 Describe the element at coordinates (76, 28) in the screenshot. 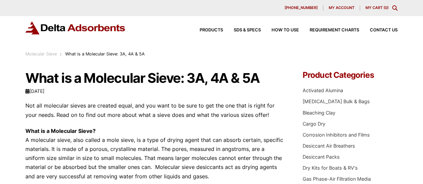

I see `img: Delta Adsorbents` at that location.